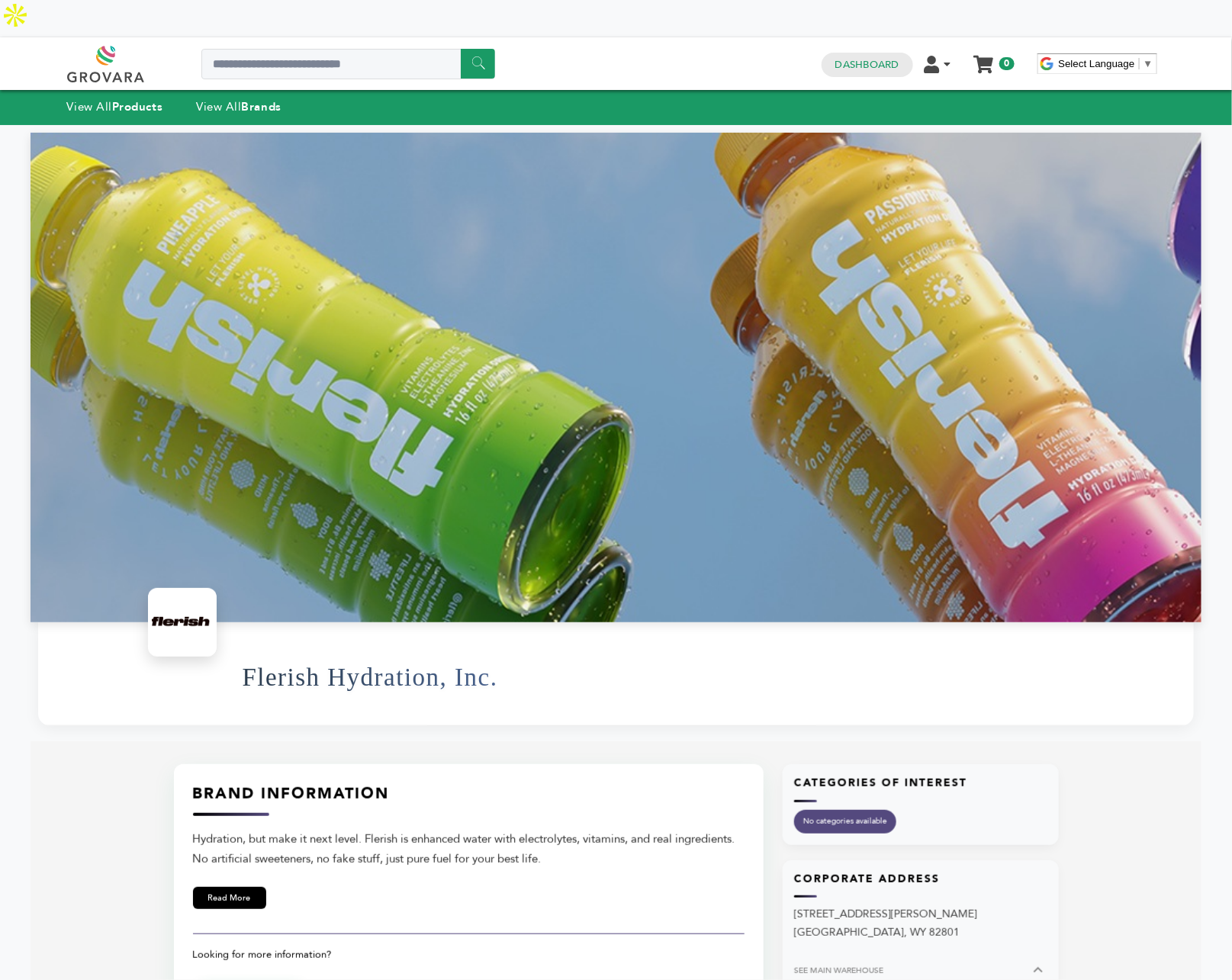 Image resolution: width=1232 pixels, height=980 pixels. What do you see at coordinates (469, 849) in the screenshot?
I see `div: Hydration, but make it next level. Flerish is enhanced water with electrolytes, vitamins, and rea...` at bounding box center [469, 849].